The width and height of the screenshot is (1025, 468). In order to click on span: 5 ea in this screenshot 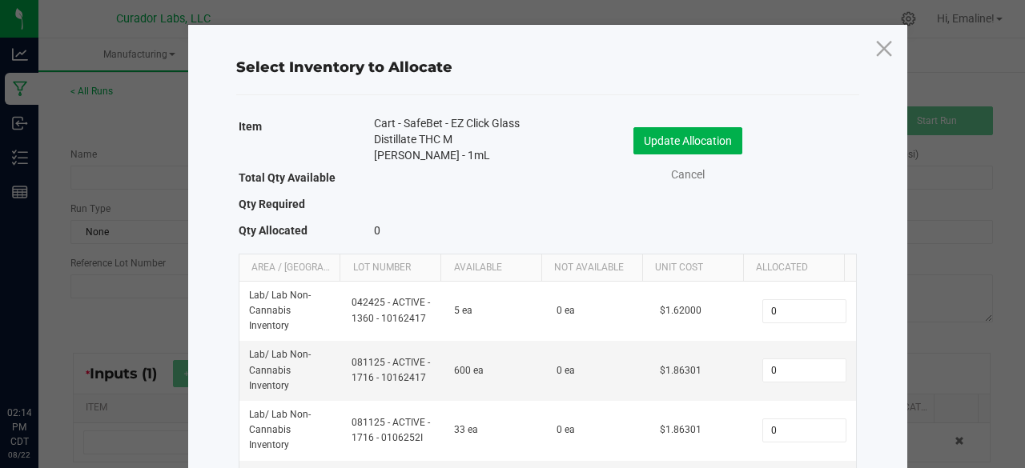, I will do `click(463, 311)`.